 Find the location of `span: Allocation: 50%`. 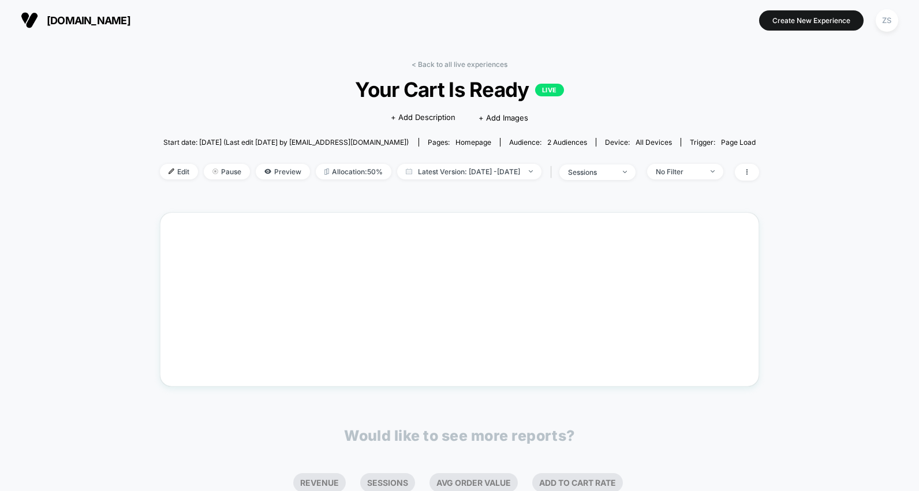

span: Allocation: 50% is located at coordinates (353, 171).